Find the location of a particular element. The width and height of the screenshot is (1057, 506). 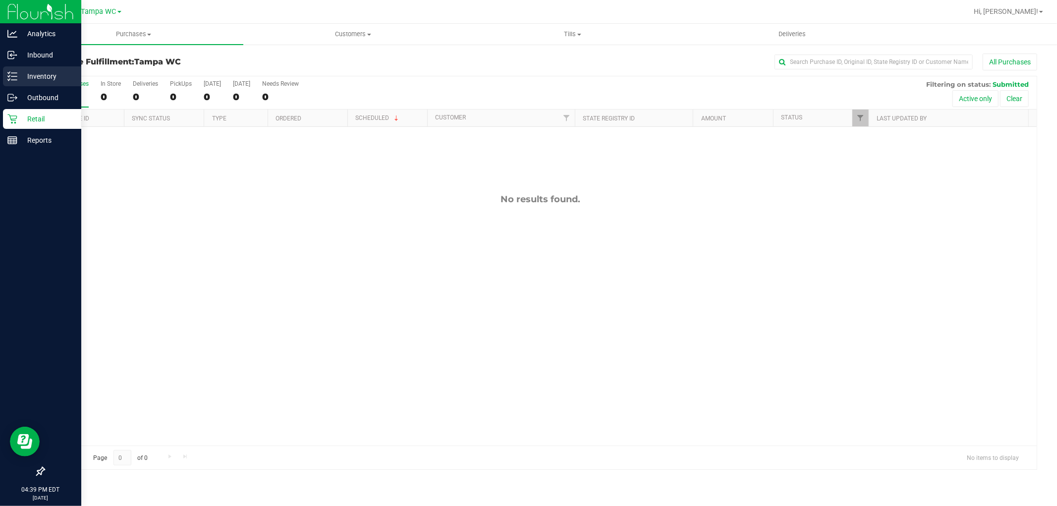

button: Active only is located at coordinates (975, 99).